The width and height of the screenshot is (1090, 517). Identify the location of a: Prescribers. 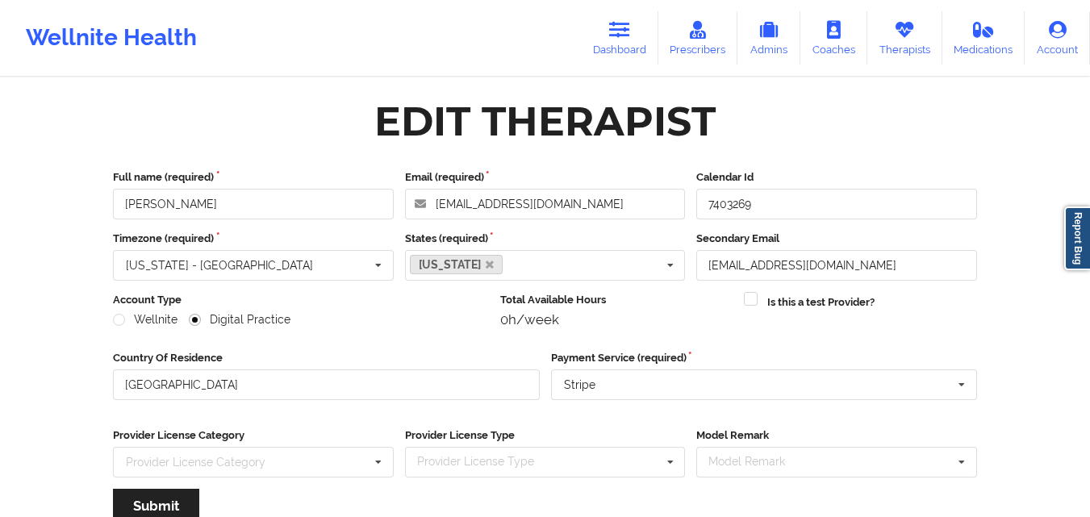
(698, 38).